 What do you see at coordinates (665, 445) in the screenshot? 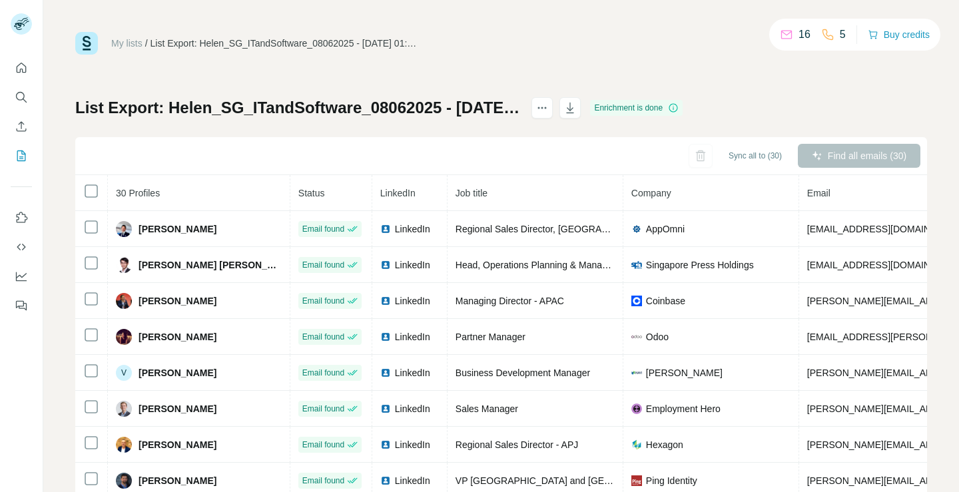
I see `span: Hexagon` at bounding box center [665, 445].